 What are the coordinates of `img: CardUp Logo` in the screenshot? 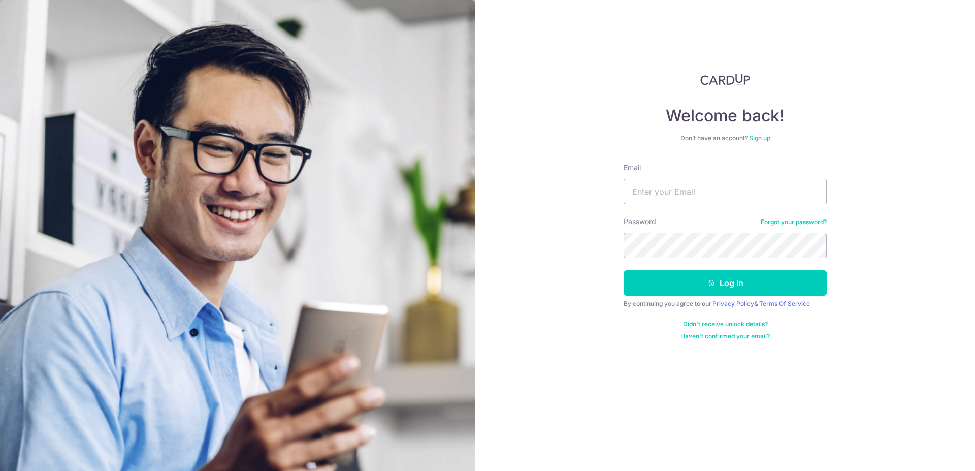 It's located at (725, 79).